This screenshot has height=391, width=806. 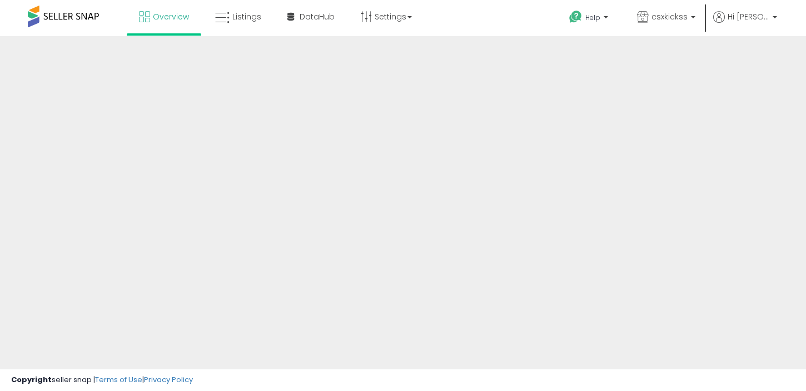 What do you see at coordinates (590, 19) in the screenshot?
I see `a: Help` at bounding box center [590, 19].